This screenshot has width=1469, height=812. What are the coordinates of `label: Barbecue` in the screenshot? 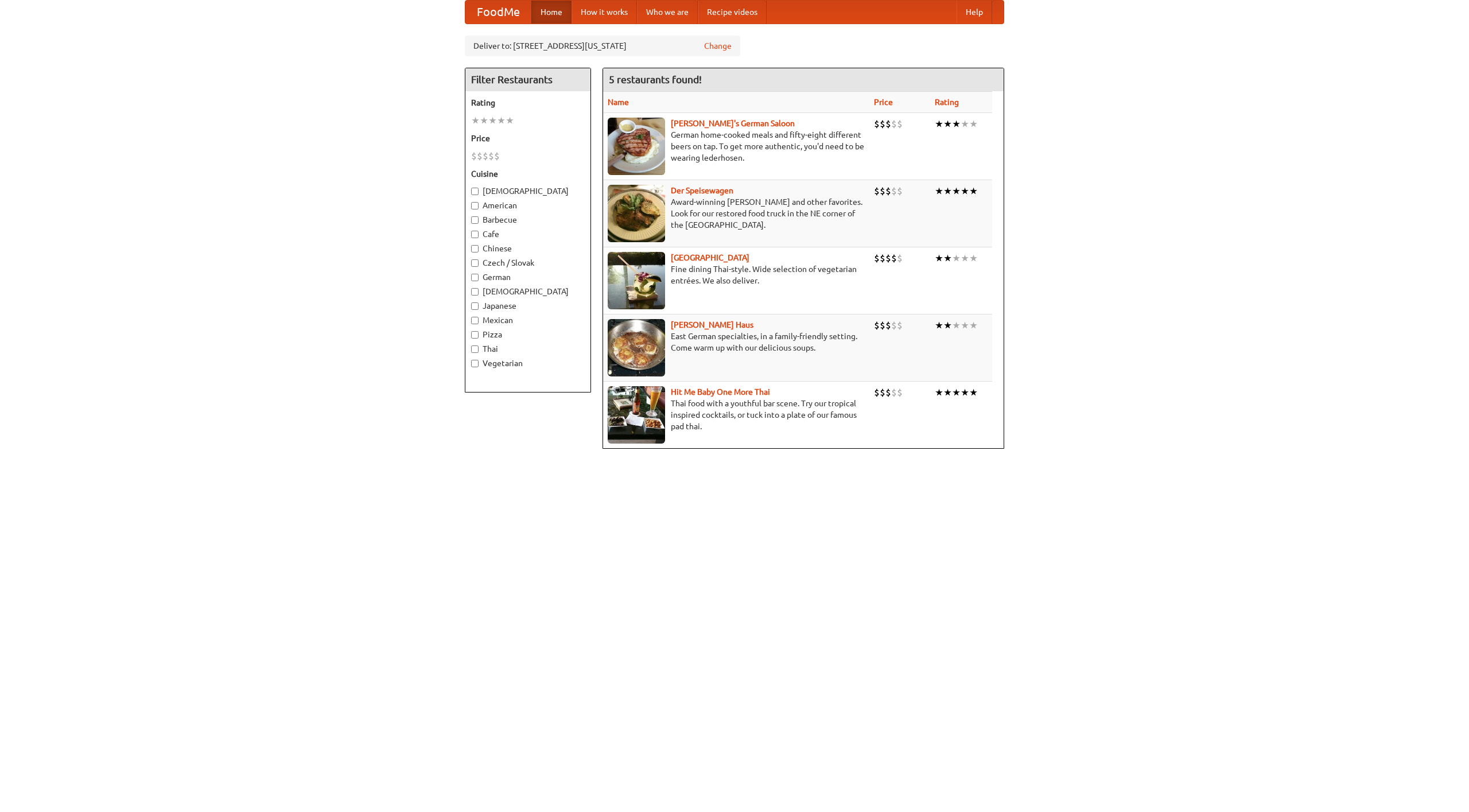 It's located at (528, 220).